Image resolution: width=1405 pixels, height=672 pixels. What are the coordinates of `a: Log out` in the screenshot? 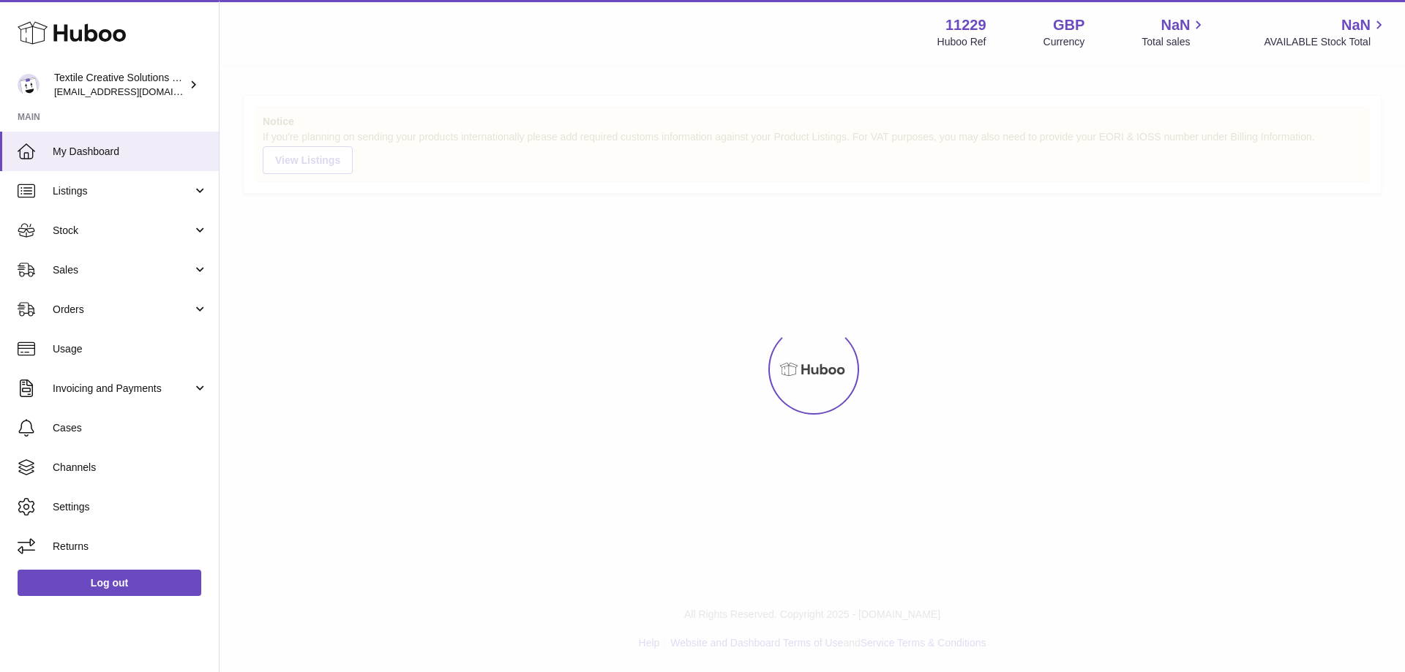 It's located at (109, 583).